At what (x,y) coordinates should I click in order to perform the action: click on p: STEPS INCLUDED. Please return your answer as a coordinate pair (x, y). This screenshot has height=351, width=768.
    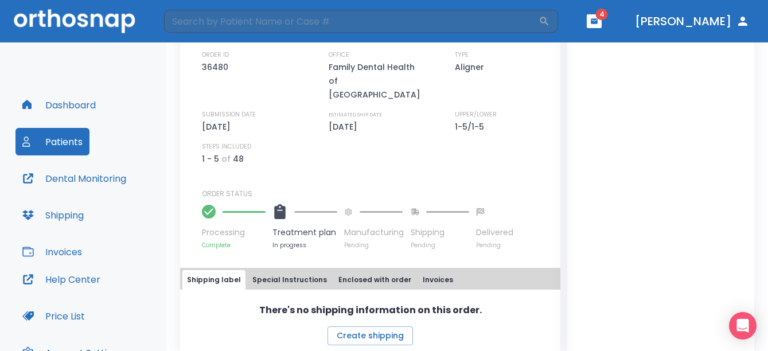
    Looking at the image, I should click on (227, 147).